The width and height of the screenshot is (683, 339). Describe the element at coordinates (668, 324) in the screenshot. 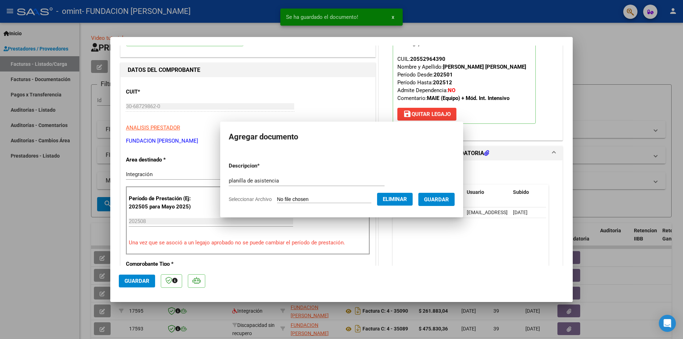

I see `div: Open Intercom Messenger` at that location.